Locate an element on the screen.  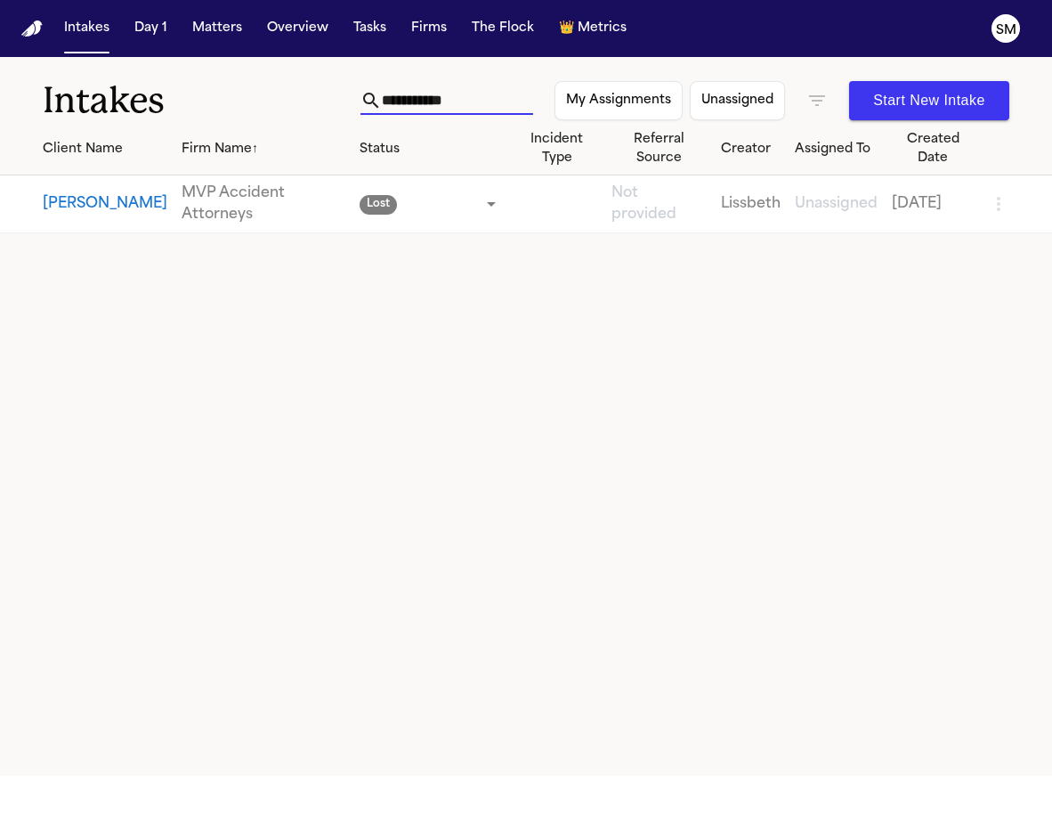
div: Created Date is located at coordinates (933, 149).